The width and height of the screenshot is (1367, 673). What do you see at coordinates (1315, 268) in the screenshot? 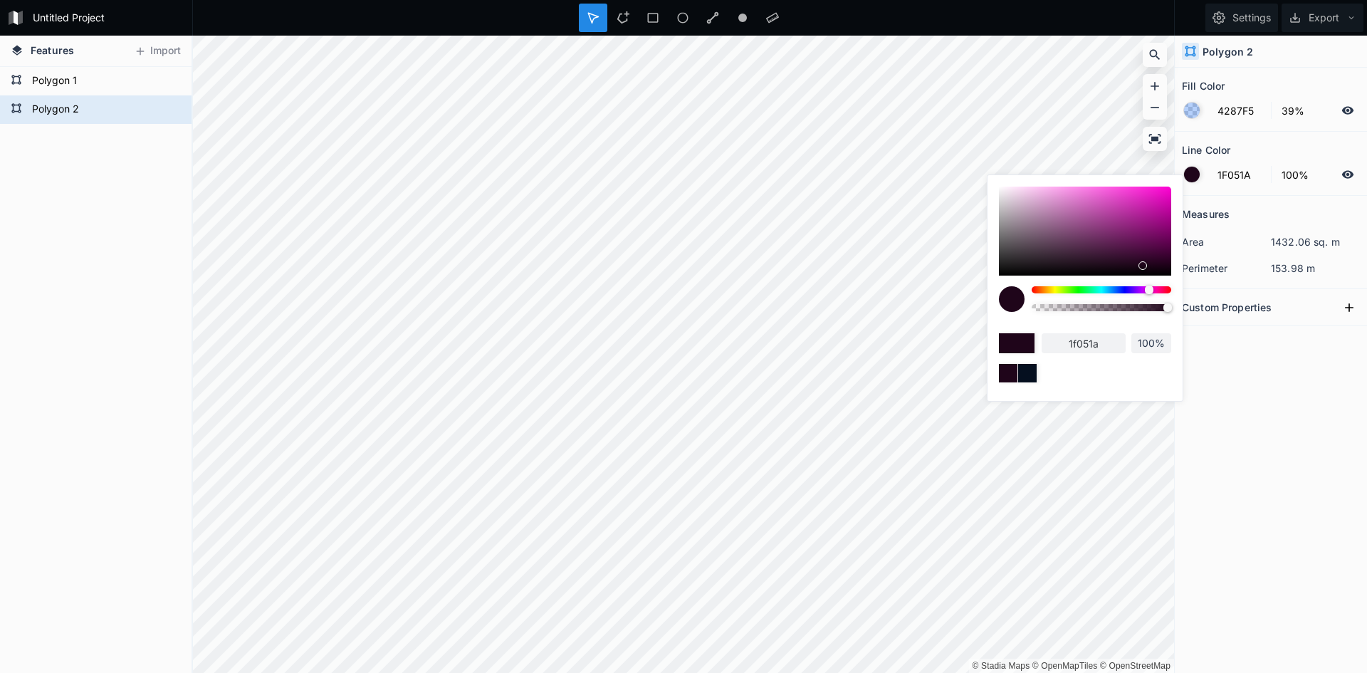
I see `dd: 153.98 m` at bounding box center [1315, 268].